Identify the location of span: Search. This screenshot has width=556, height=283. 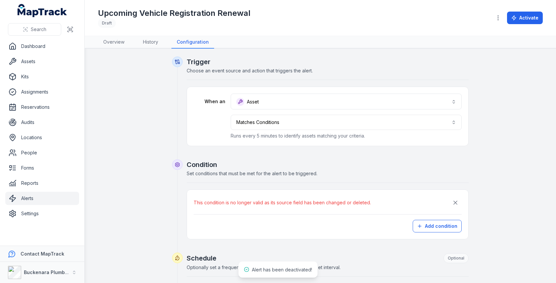
(38, 29).